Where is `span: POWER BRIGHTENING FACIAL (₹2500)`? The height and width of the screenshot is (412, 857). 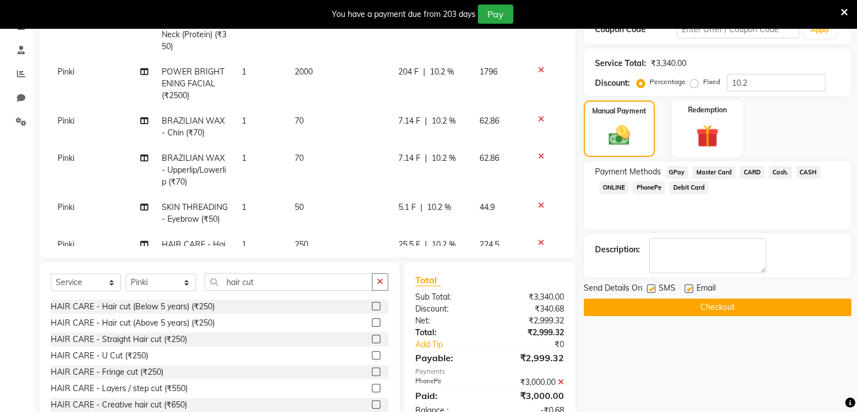
span: POWER BRIGHTENING FACIAL (₹2500) is located at coordinates (193, 83).